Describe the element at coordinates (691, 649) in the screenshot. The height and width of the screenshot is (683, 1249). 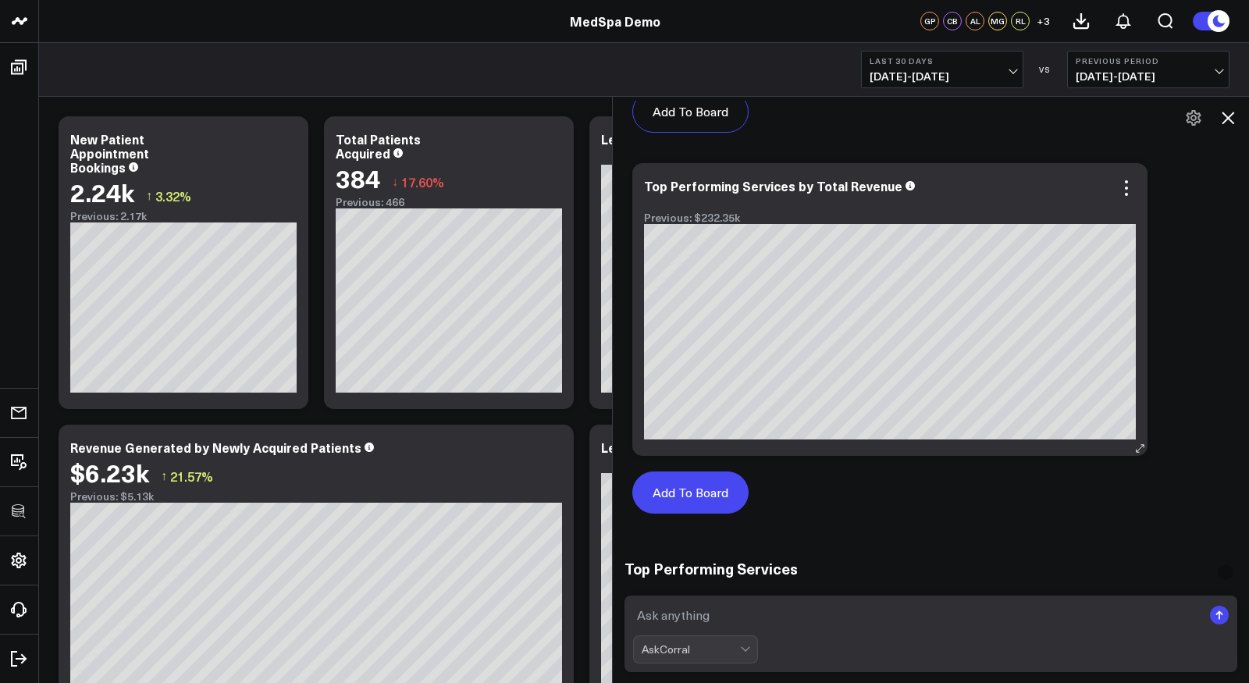
I see `div: AskCorral` at that location.